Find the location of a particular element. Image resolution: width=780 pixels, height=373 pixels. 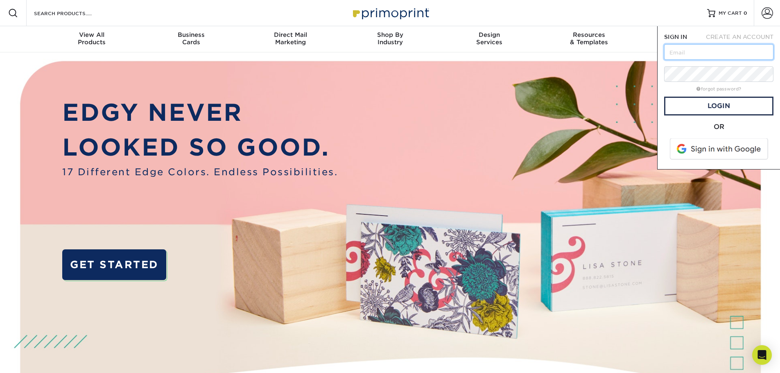

div: Industry is located at coordinates (390, 39).